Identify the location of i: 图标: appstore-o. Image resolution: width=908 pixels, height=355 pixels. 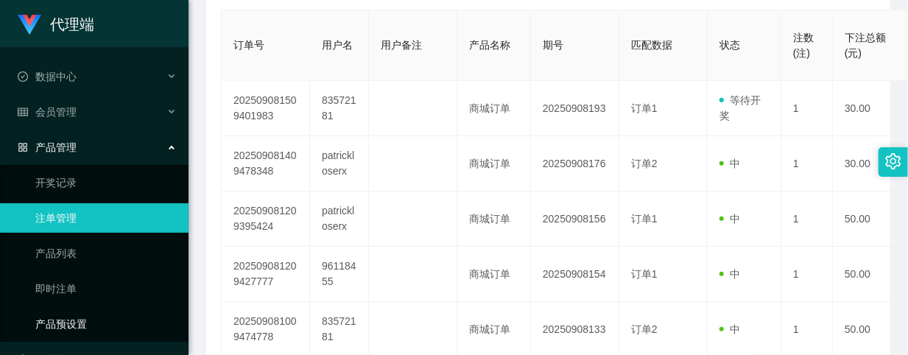
(23, 147).